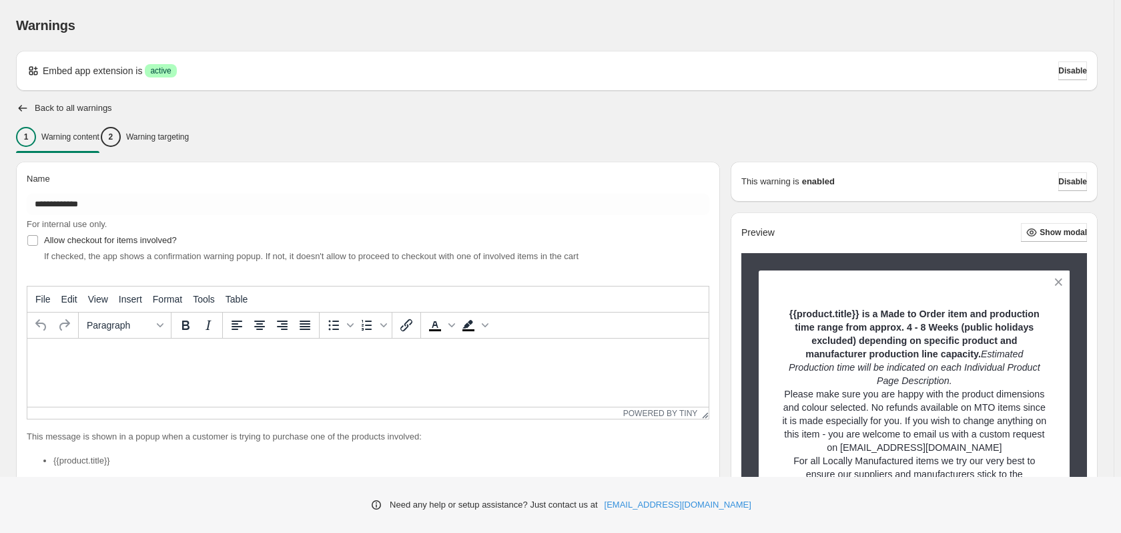  What do you see at coordinates (282, 325) in the screenshot?
I see `button: Align right` at bounding box center [282, 325].